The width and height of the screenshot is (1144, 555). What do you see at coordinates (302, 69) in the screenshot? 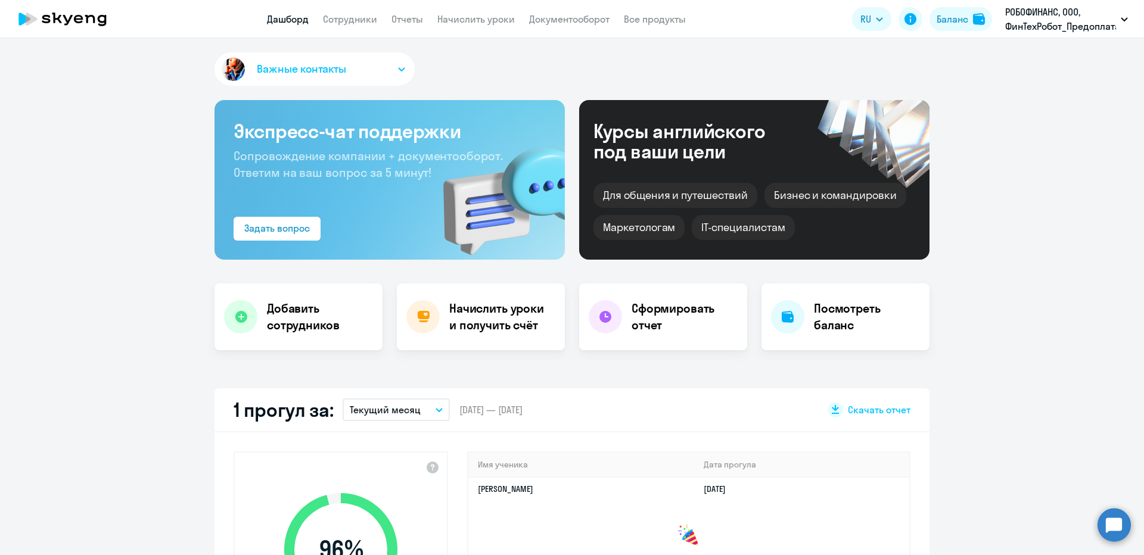
I see `span: Важные контакты` at bounding box center [302, 69].